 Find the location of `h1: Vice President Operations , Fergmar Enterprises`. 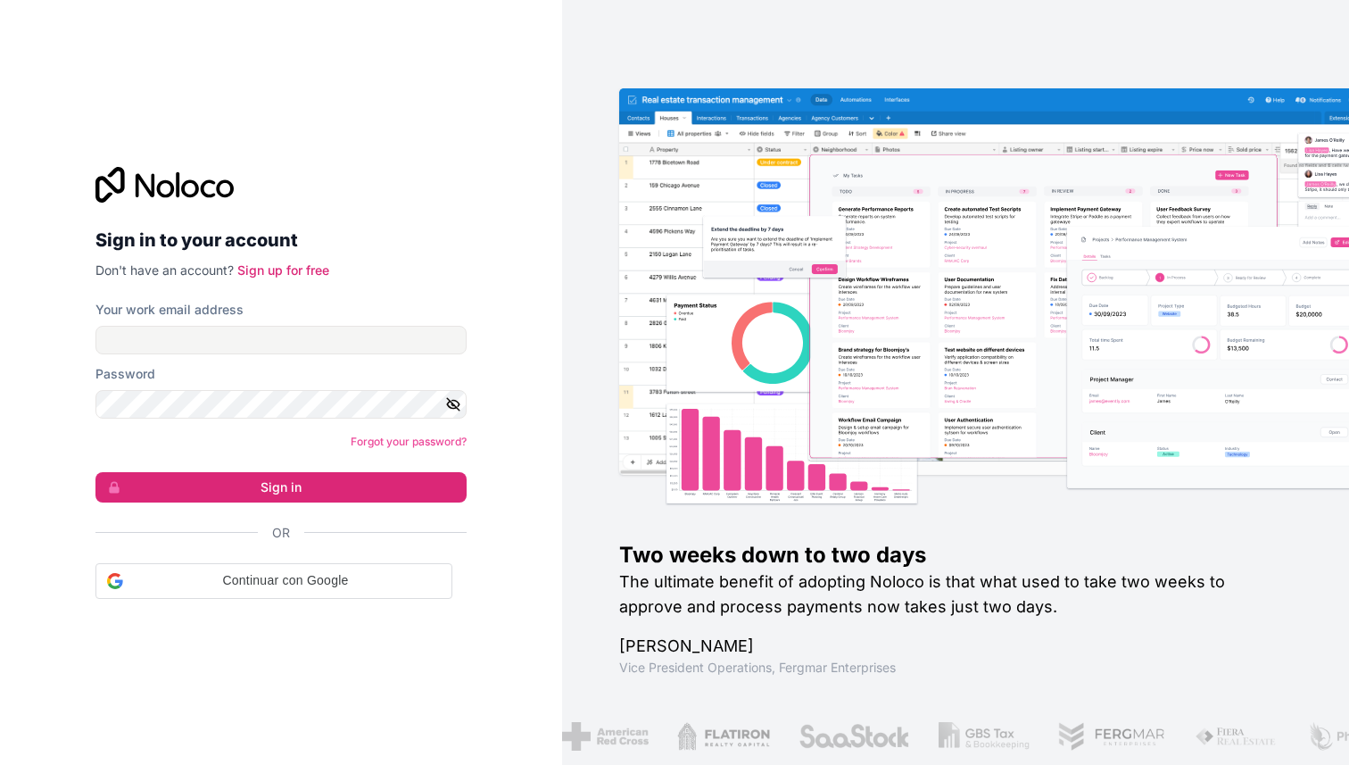

h1: Vice President Operations , Fergmar Enterprises is located at coordinates (956, 667).